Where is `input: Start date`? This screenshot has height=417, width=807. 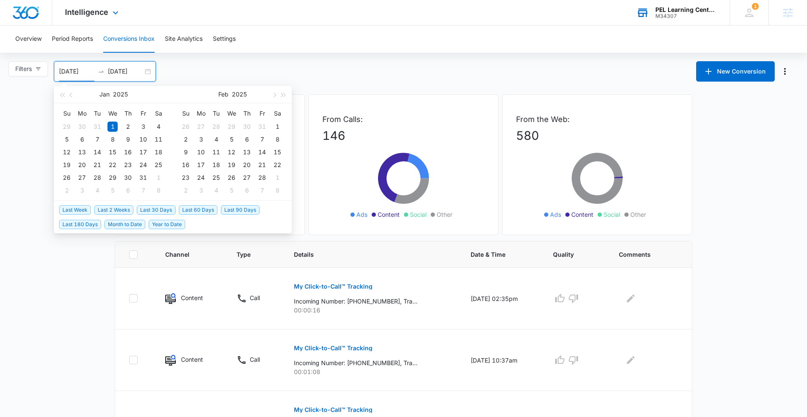 input: Start date is located at coordinates (76, 71).